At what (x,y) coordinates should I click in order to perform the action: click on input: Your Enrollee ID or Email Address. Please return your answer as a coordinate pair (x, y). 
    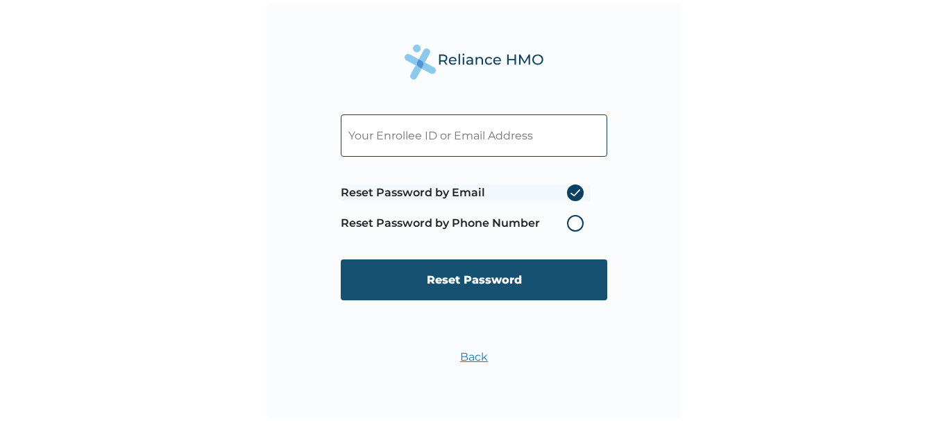
    Looking at the image, I should click on (474, 135).